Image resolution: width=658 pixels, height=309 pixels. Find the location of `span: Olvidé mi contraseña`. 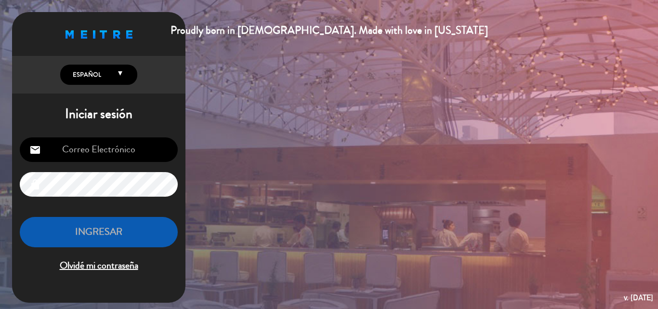

span: Olvidé mi contraseña is located at coordinates (99, 265).